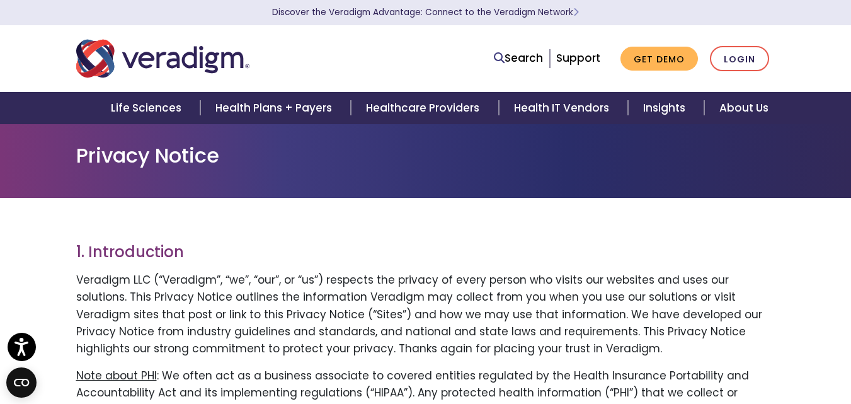  I want to click on u: Note about PHI, so click(117, 376).